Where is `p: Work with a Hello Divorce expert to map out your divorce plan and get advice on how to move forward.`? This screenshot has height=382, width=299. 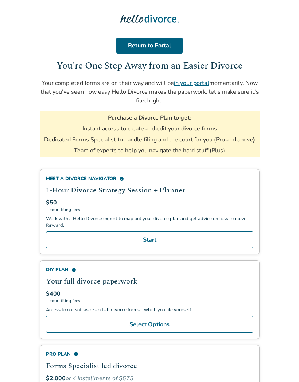 p: Work with a Hello Divorce expert to map out your divorce plan and get advice on how to move forward. is located at coordinates (149, 222).